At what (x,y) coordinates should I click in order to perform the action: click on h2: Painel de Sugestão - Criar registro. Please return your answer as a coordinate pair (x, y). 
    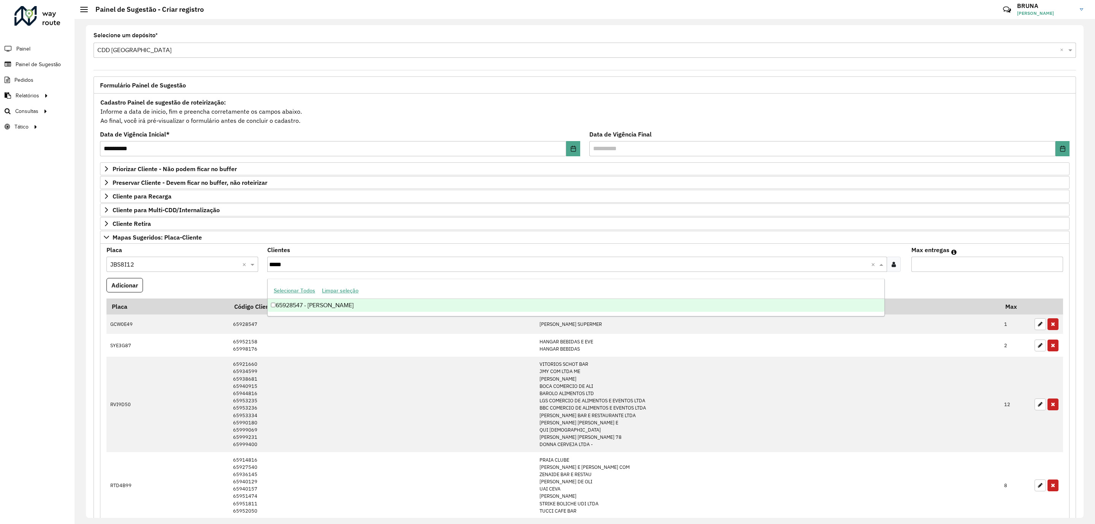
    Looking at the image, I should click on (146, 10).